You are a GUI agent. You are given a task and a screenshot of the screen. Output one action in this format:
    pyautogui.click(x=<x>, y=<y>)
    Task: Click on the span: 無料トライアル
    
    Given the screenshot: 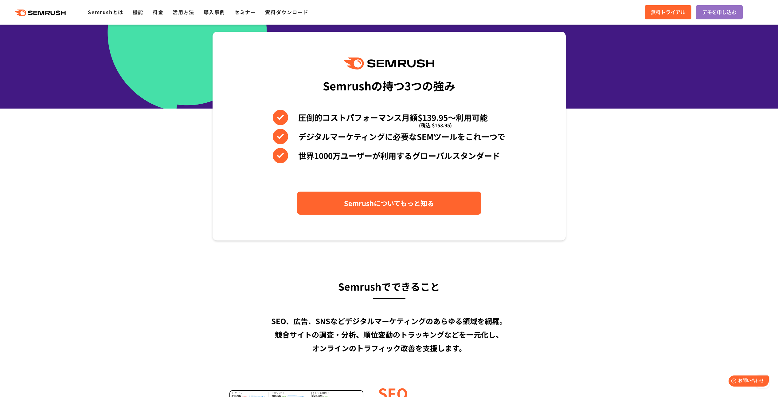 What is the action you would take?
    pyautogui.click(x=668, y=12)
    